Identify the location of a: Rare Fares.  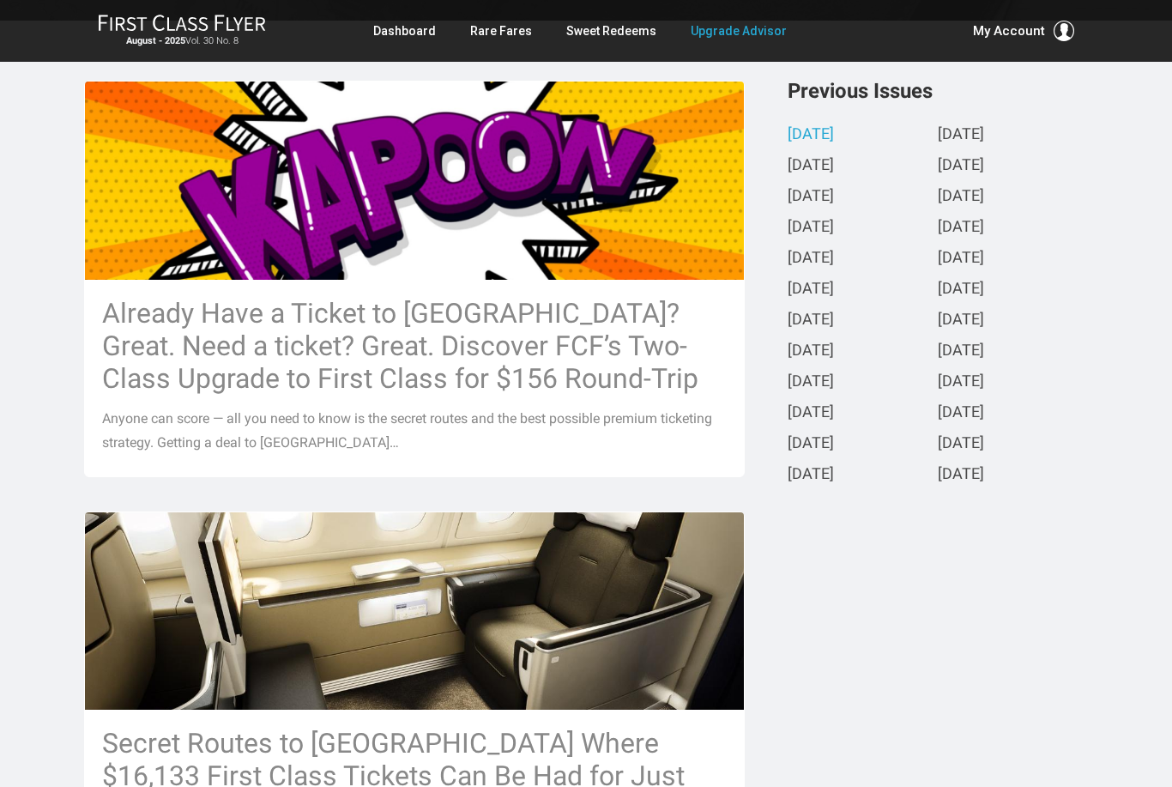
(501, 31).